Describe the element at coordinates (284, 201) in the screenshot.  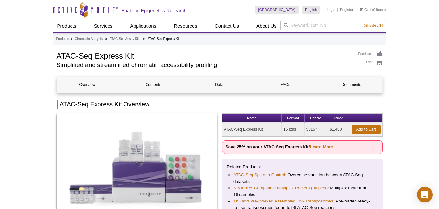
I see `a: Tn5 and Pre-indexed Assembled Tn5 Transposomes` at that location.